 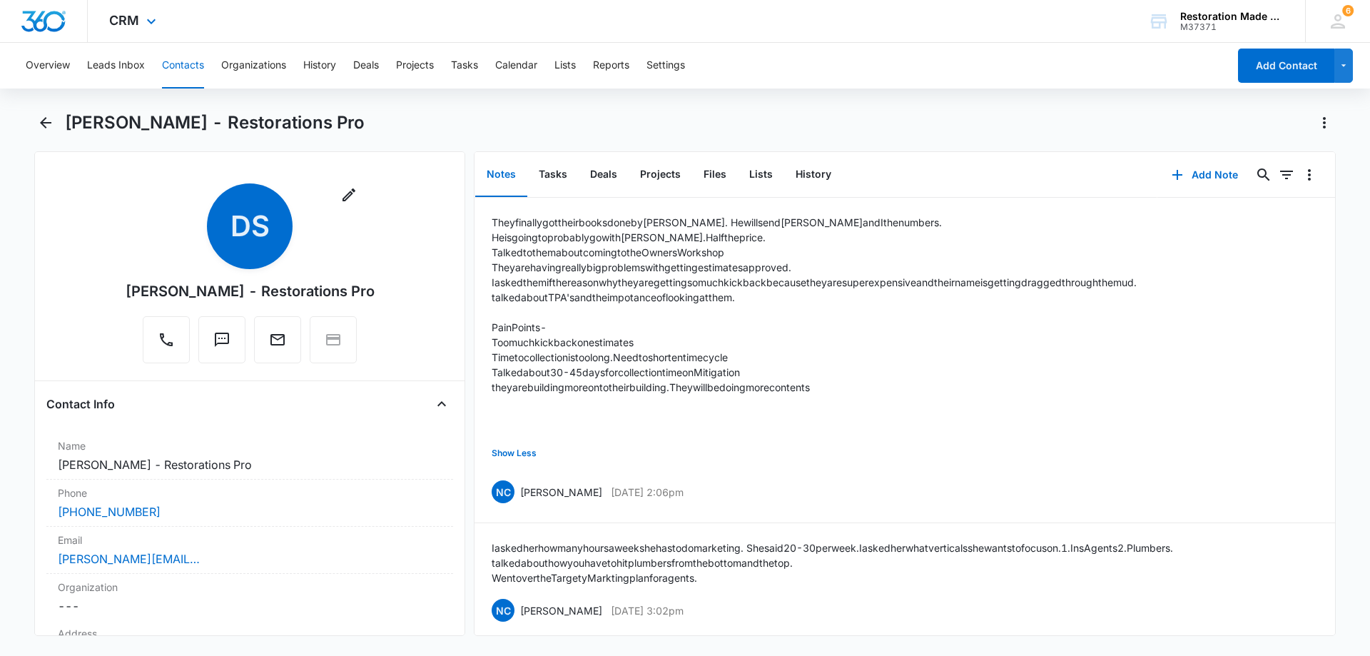 What do you see at coordinates (1324, 123) in the screenshot?
I see `button: Actions` at bounding box center [1324, 123].